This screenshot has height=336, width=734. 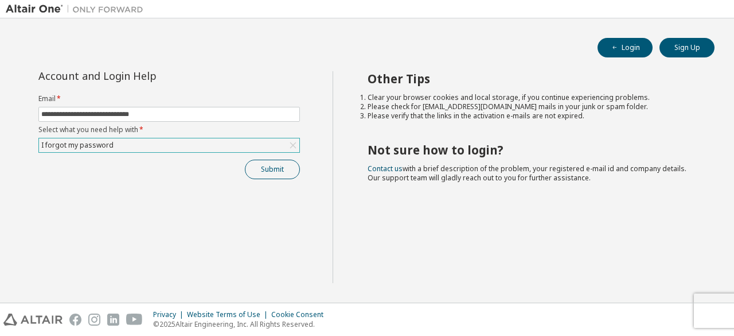 What do you see at coordinates (242, 324) in the screenshot?
I see `p: © 2025 Altair Engineering, Inc. All Rights Reserved.` at bounding box center [242, 324].